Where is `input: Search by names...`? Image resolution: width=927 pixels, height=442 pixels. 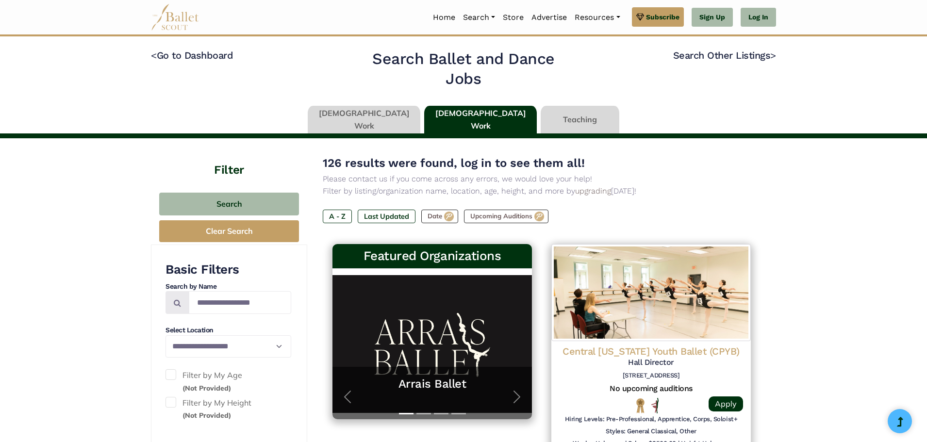
input: Search by names... is located at coordinates (240, 302).